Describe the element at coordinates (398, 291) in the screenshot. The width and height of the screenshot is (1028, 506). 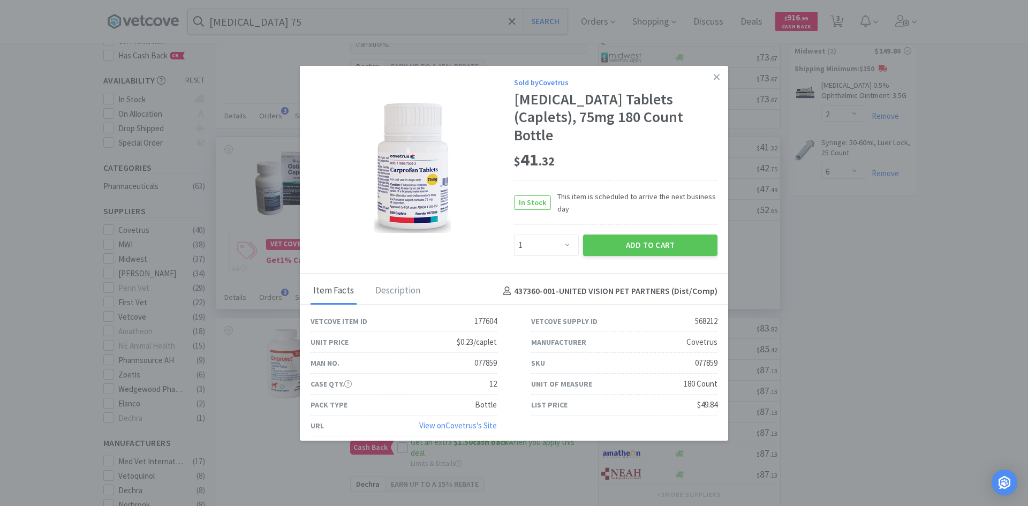
I see `div: Description` at that location.